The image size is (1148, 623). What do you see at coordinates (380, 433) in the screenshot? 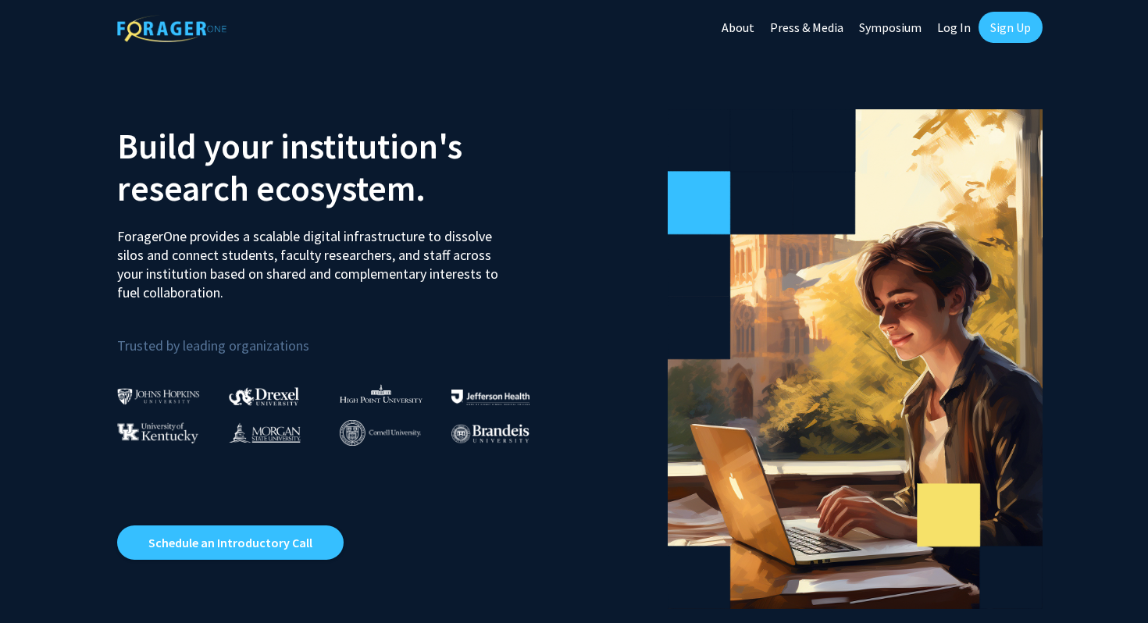
I see `img: Cornell University` at bounding box center [380, 433].